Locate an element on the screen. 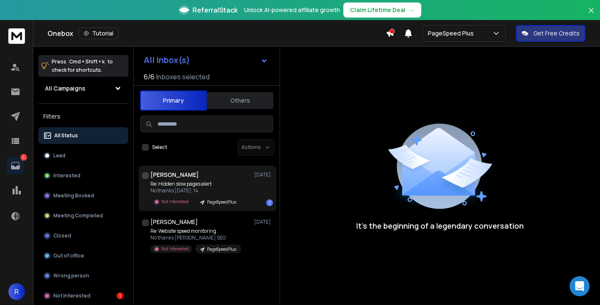  button: Others is located at coordinates (240, 100).